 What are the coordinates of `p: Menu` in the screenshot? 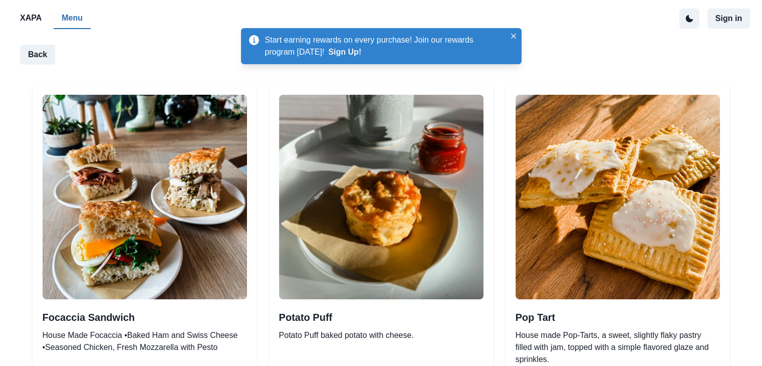 It's located at (72, 18).